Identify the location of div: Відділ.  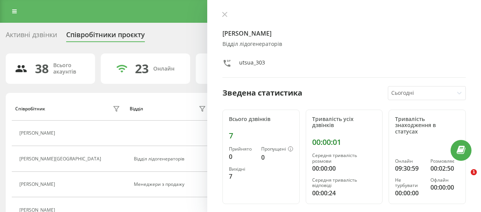
(136, 109).